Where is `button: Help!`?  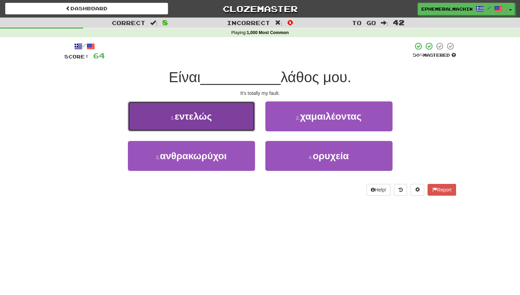
button: Help! is located at coordinates (378, 190).